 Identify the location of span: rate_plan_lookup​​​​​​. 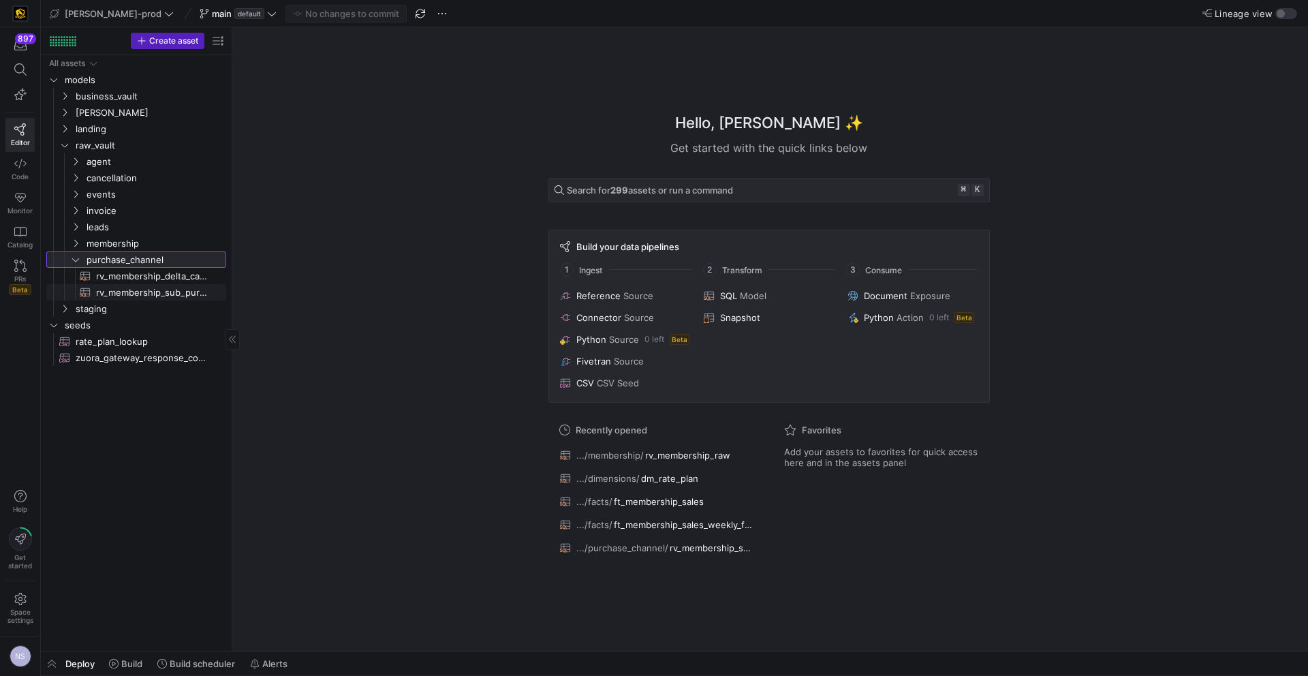
(143, 341).